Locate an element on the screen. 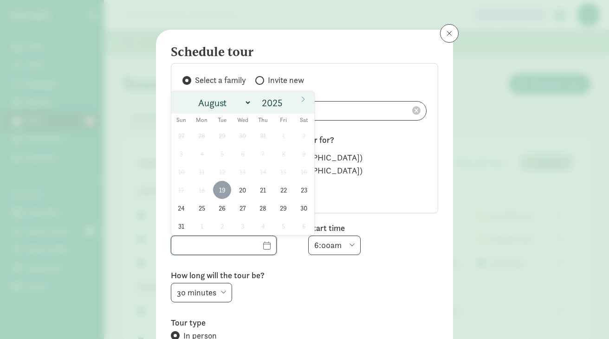 The height and width of the screenshot is (339, 609). span: September 4, 2025 is located at coordinates (263, 226).